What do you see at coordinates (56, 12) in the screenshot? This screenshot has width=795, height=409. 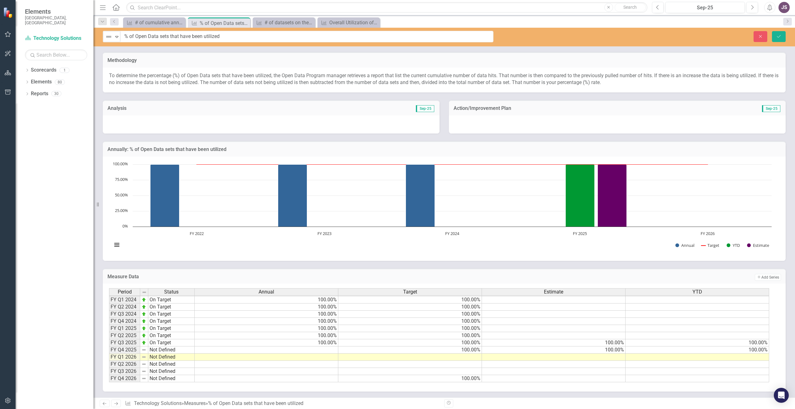 I see `span: Elements` at bounding box center [56, 12].